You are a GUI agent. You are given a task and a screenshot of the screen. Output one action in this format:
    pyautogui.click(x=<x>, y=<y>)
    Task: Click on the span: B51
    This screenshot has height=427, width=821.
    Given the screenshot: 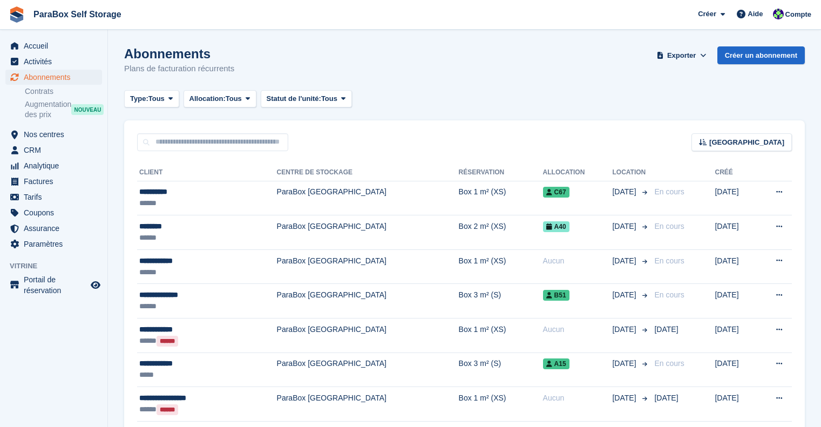 What is the action you would take?
    pyautogui.click(x=556, y=295)
    